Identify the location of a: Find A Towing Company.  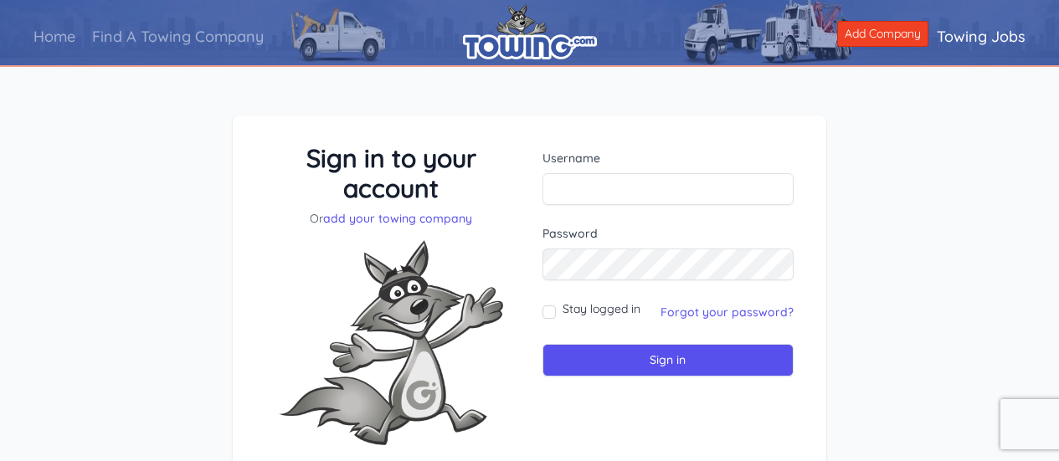
(177, 36).